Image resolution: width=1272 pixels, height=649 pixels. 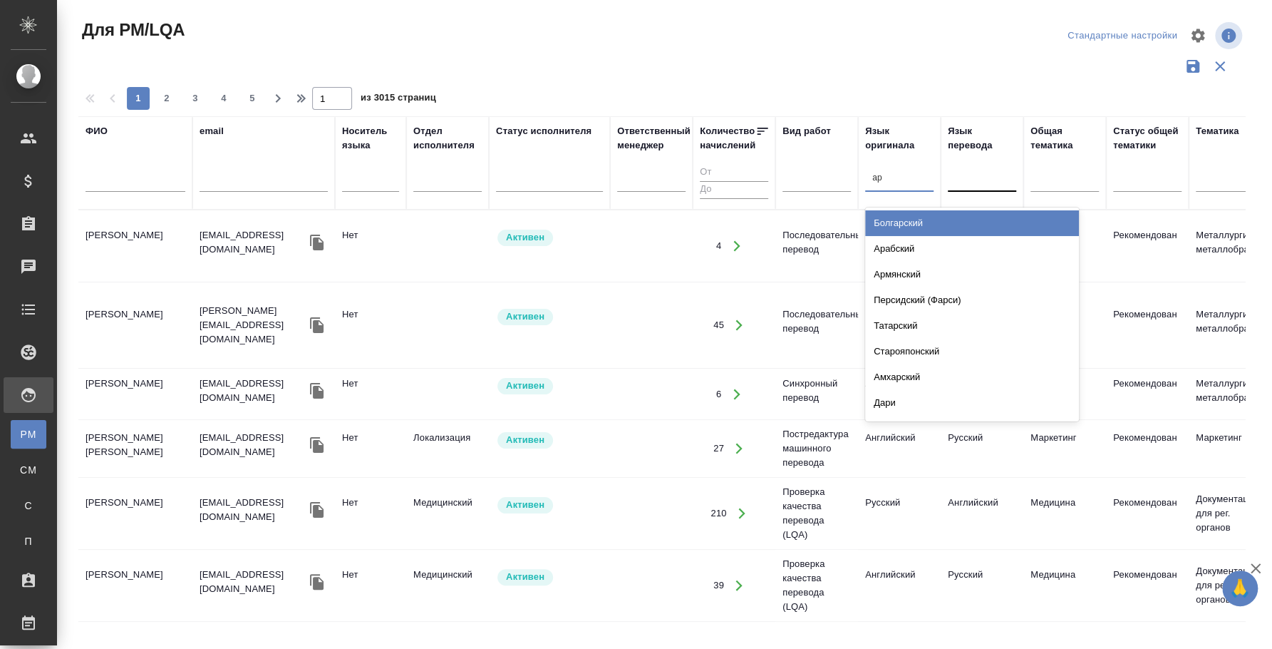 I want to click on div: 210, so click(x=718, y=513).